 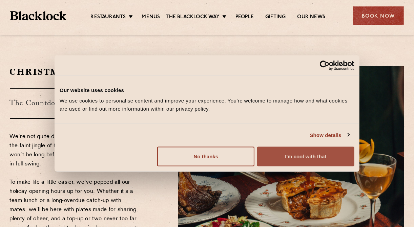 I want to click on div: Book Now, so click(x=378, y=16).